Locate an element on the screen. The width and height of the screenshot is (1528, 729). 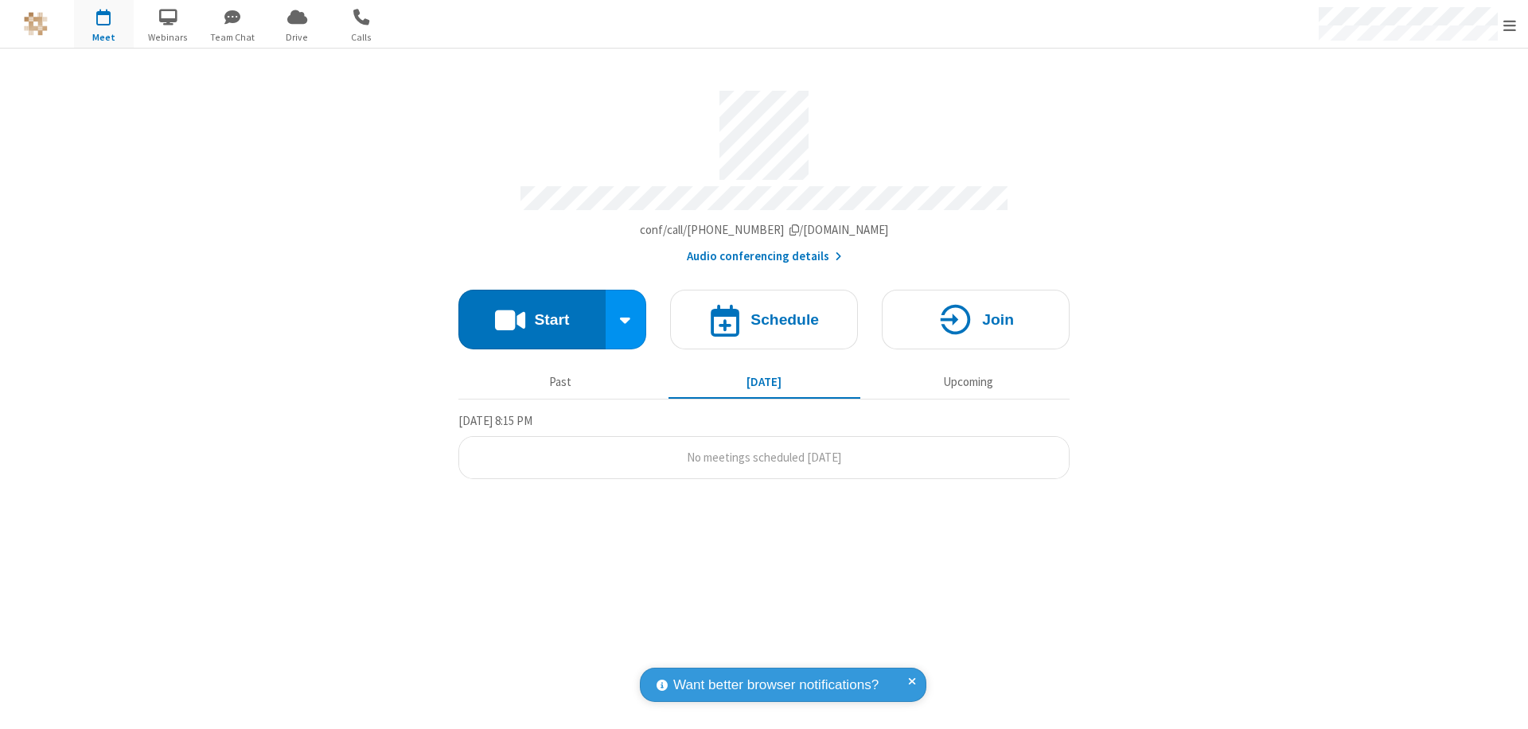
span: Drive is located at coordinates (297, 37).